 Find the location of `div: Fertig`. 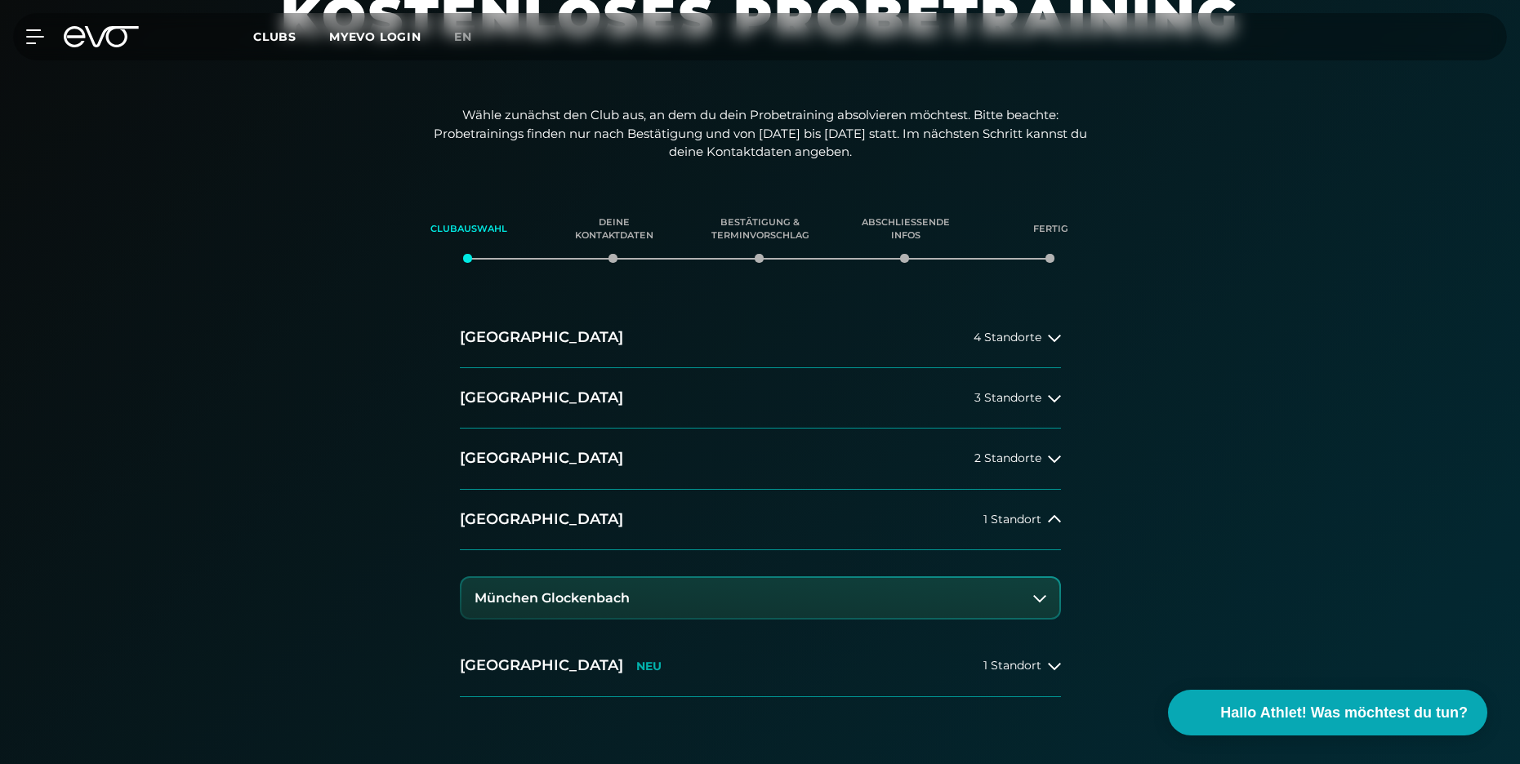

div: Fertig is located at coordinates (1051, 229).